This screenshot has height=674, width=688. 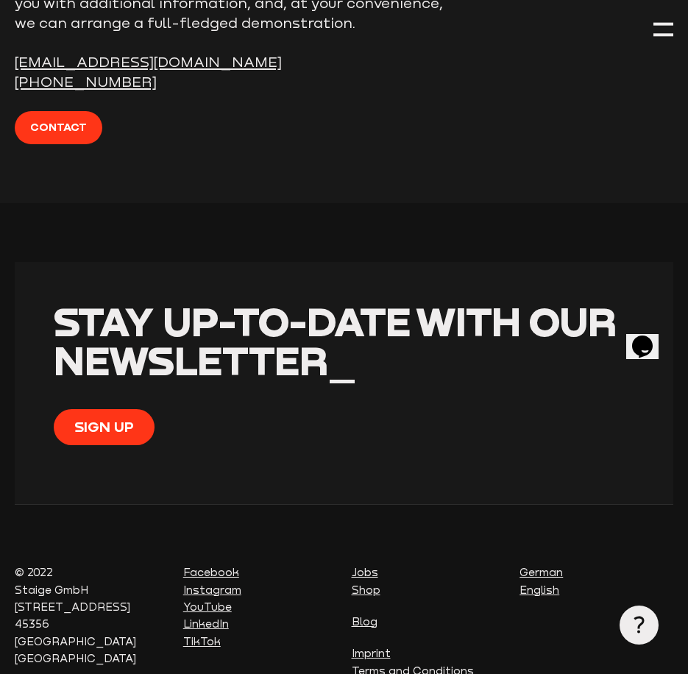 I want to click on a: Blog, so click(x=364, y=621).